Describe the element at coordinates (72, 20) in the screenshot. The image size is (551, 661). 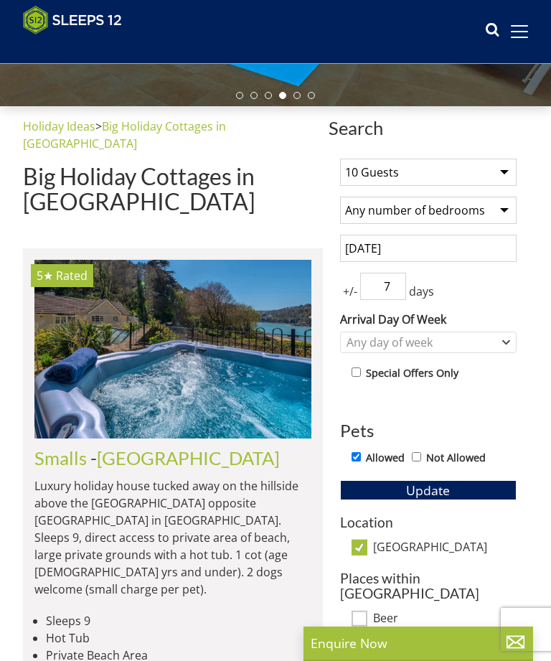
I see `img: Sleeps 12` at that location.